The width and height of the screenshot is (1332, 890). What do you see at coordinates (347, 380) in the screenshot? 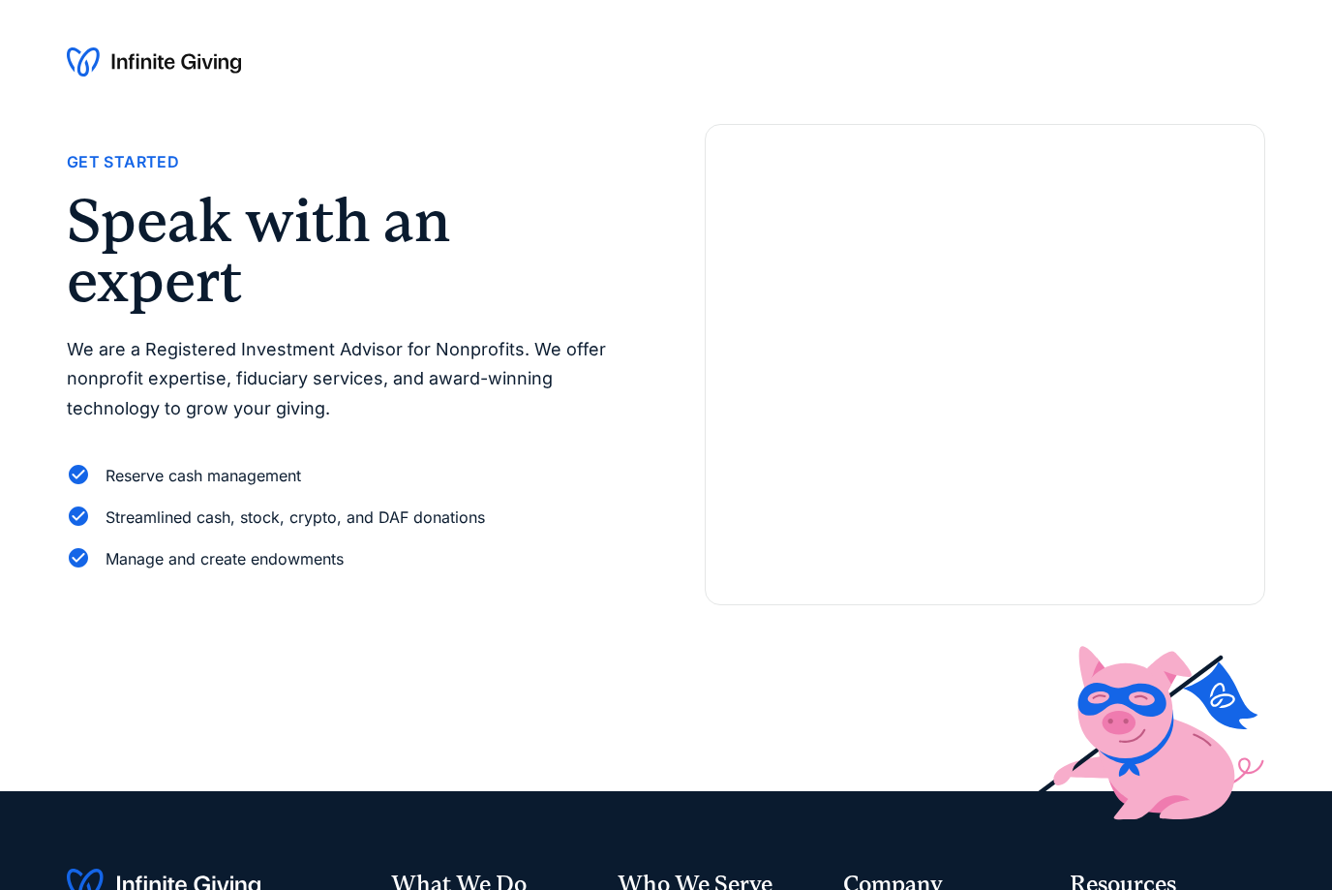
I see `p: We are a Registered Investment Advisor for Nonprofits. We offer nonprofit expertise, fiduciary se...` at bounding box center [347, 380].